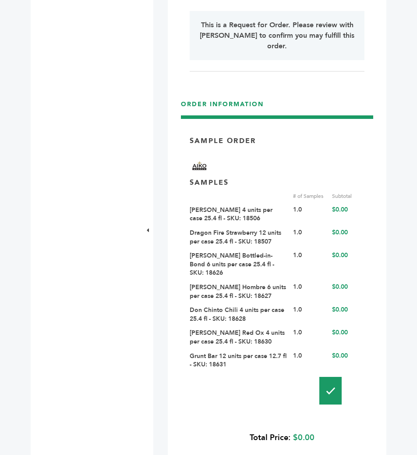  I want to click on div: # of Samples, so click(310, 196).